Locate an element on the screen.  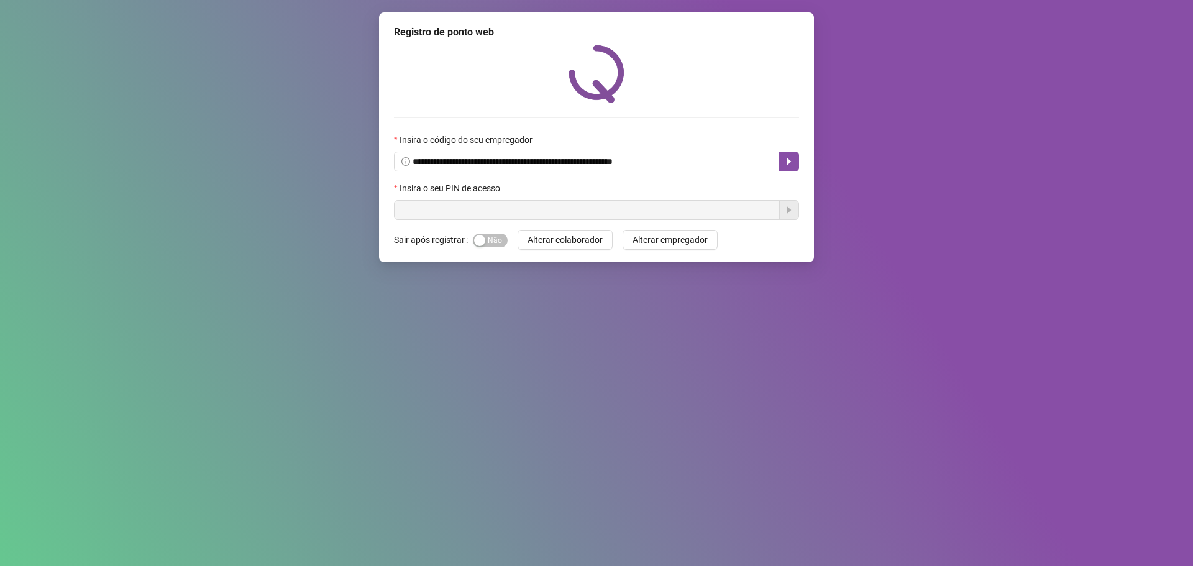
label: Insira o código do seu empregador is located at coordinates (467, 140).